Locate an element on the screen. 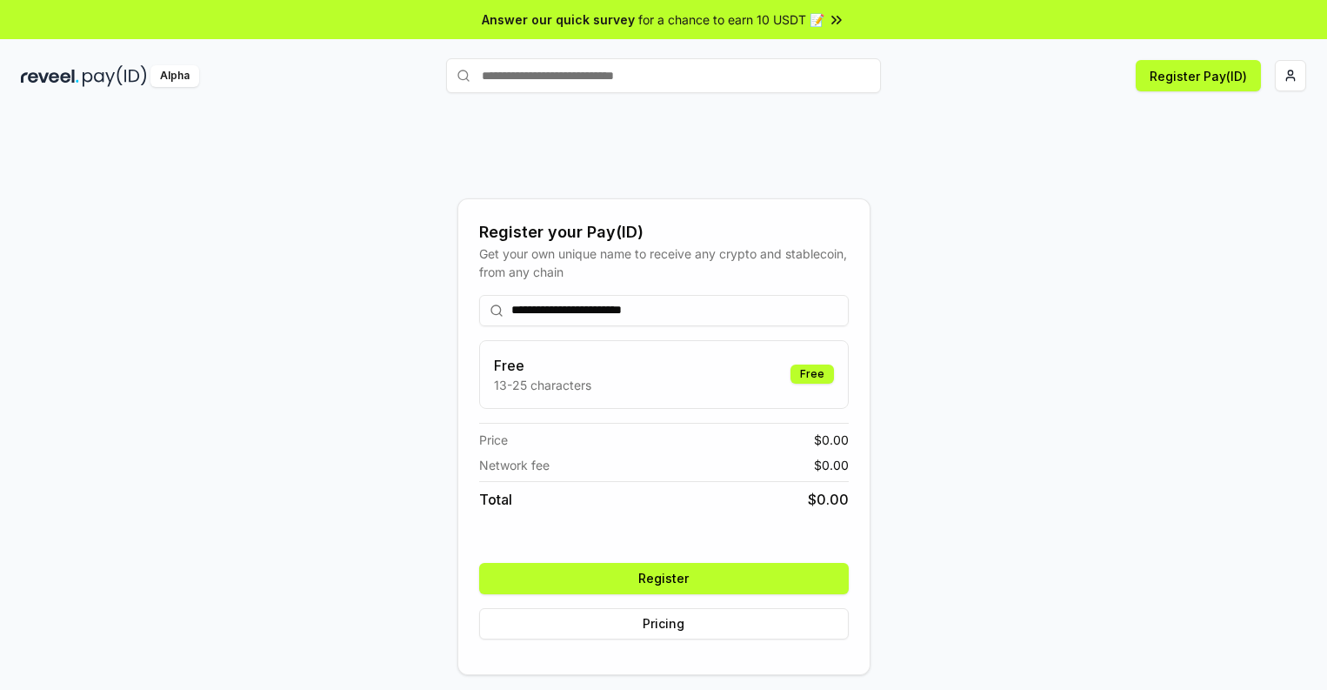 Image resolution: width=1327 pixels, height=690 pixels. p: 13-25 characters is located at coordinates (543, 384).